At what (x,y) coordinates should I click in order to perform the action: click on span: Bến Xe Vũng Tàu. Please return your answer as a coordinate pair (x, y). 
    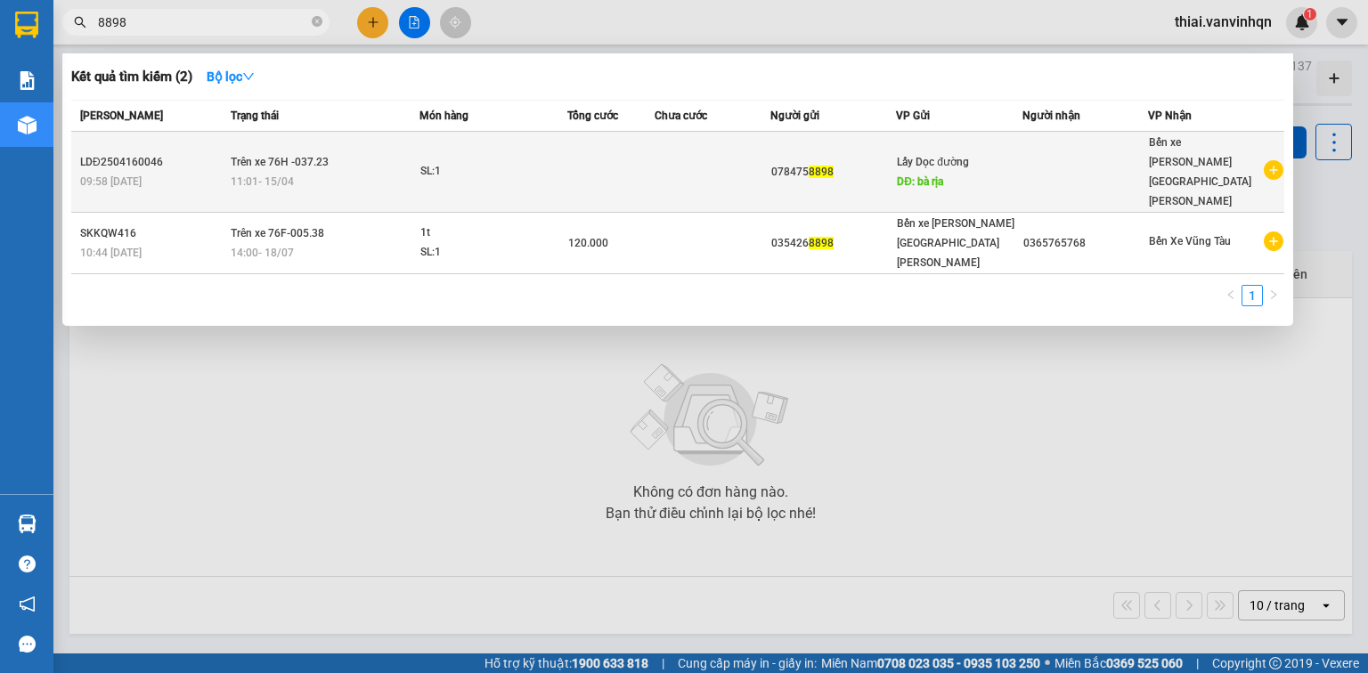
    Looking at the image, I should click on (1190, 241).